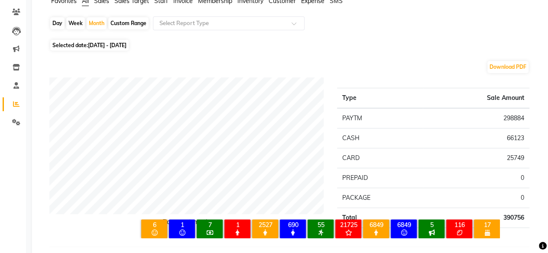 This screenshot has height=253, width=548. Describe the element at coordinates (476, 218) in the screenshot. I see `td: 390756` at that location.